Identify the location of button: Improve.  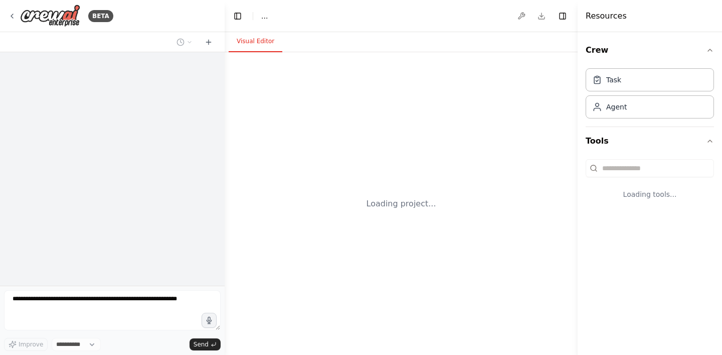
(26, 344).